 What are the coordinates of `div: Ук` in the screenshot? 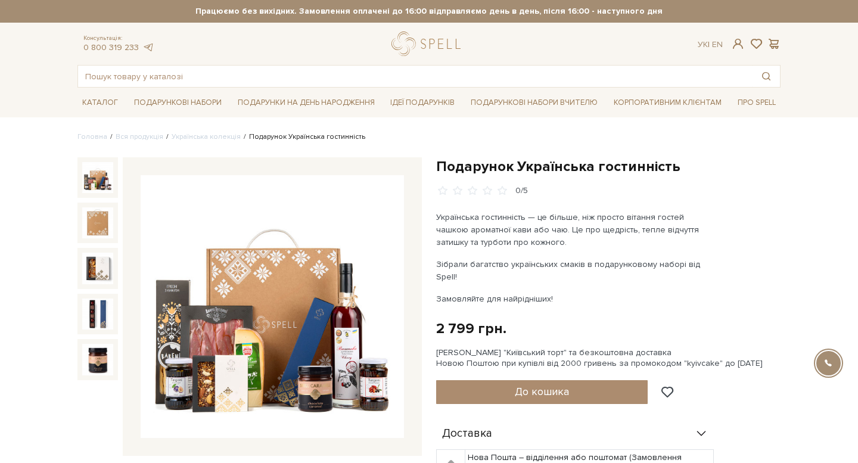 It's located at (710, 45).